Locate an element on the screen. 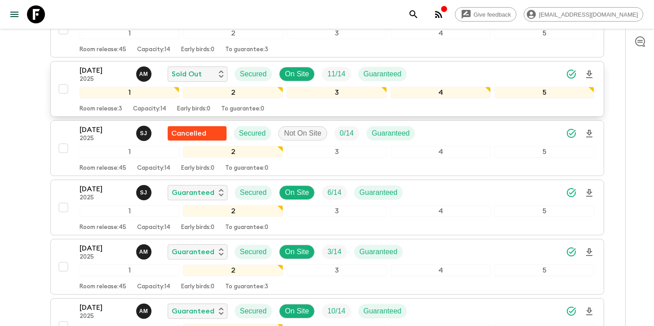 Image resolution: width=654 pixels, height=326 pixels. div: Flash Pack cancellation is located at coordinates (197, 134).